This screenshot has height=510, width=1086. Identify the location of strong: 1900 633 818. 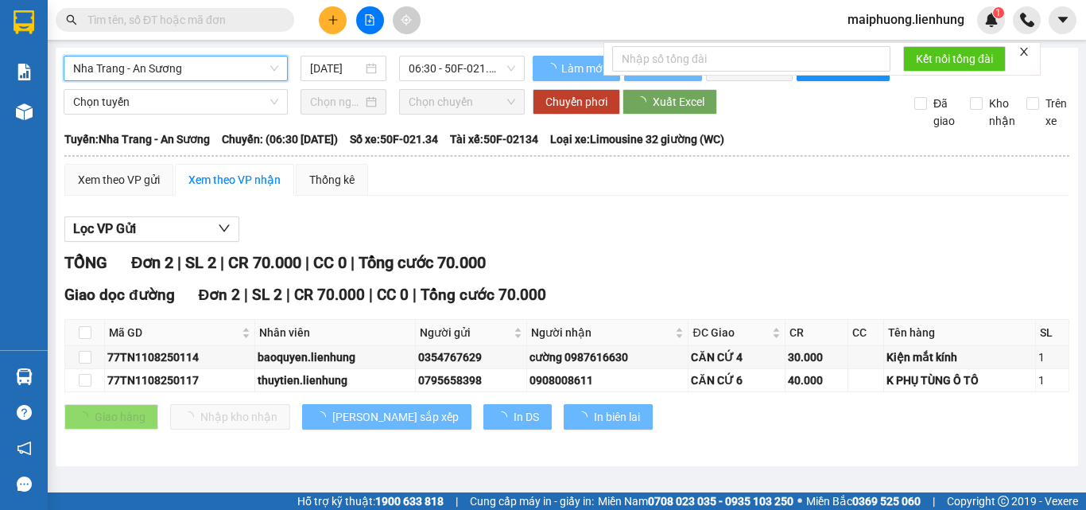
(410, 501).